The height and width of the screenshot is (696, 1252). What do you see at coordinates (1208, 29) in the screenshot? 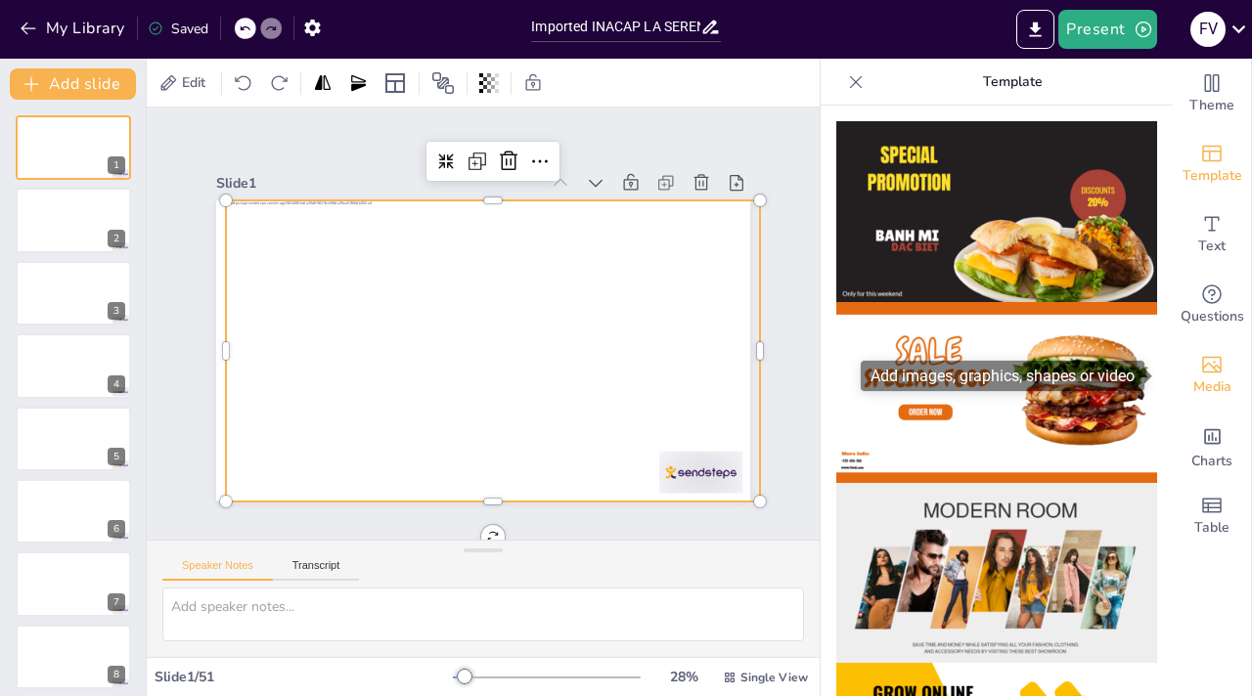
I see `button: f v` at bounding box center [1208, 29].